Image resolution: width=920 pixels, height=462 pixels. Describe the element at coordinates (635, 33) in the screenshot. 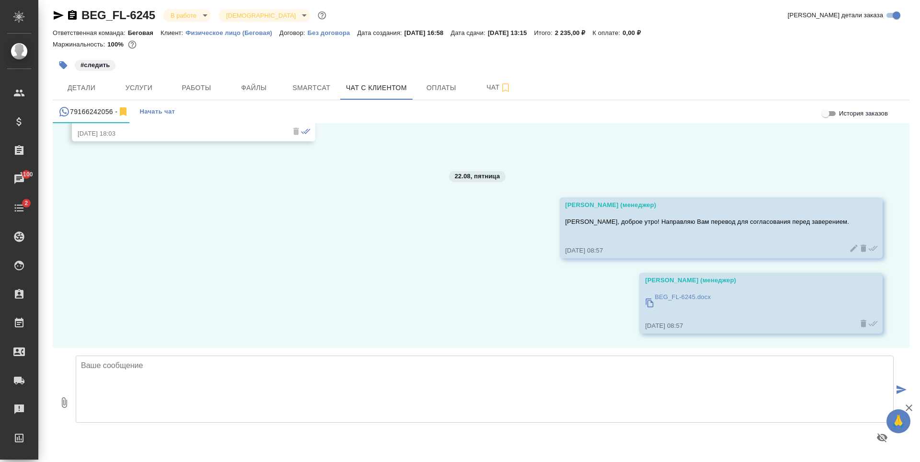

I see `p: 0,00 ₽` at that location.